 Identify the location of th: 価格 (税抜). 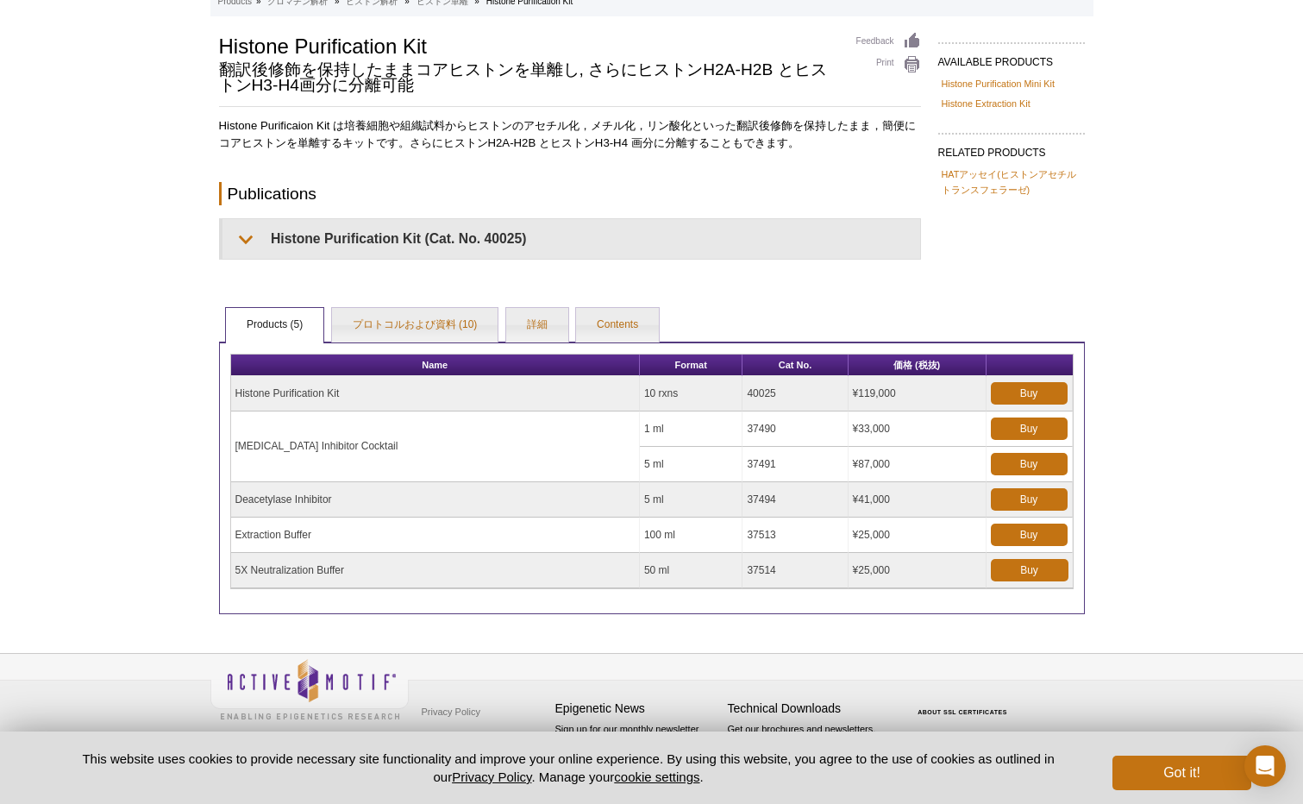
(918, 365).